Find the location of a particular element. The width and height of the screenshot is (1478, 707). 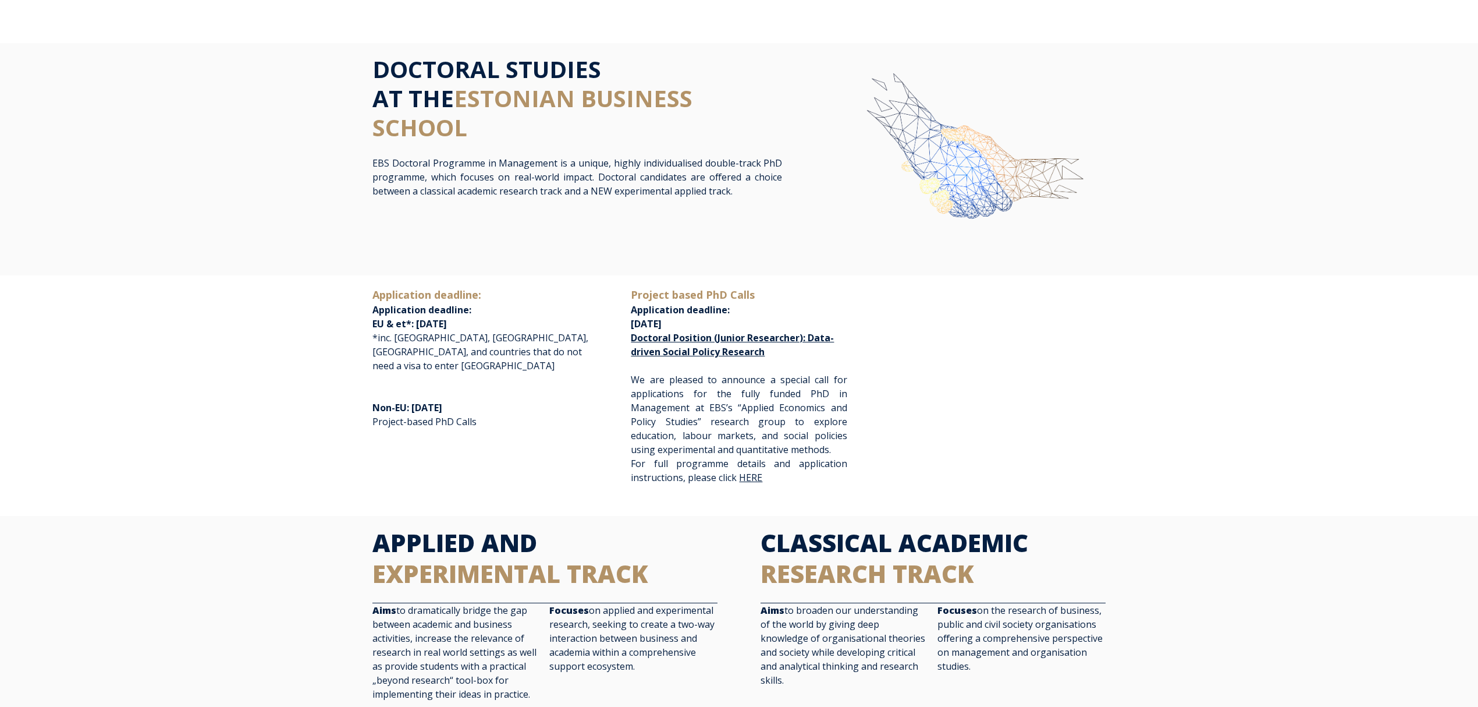

span: Project based PhD Calls is located at coordinates (693, 294).